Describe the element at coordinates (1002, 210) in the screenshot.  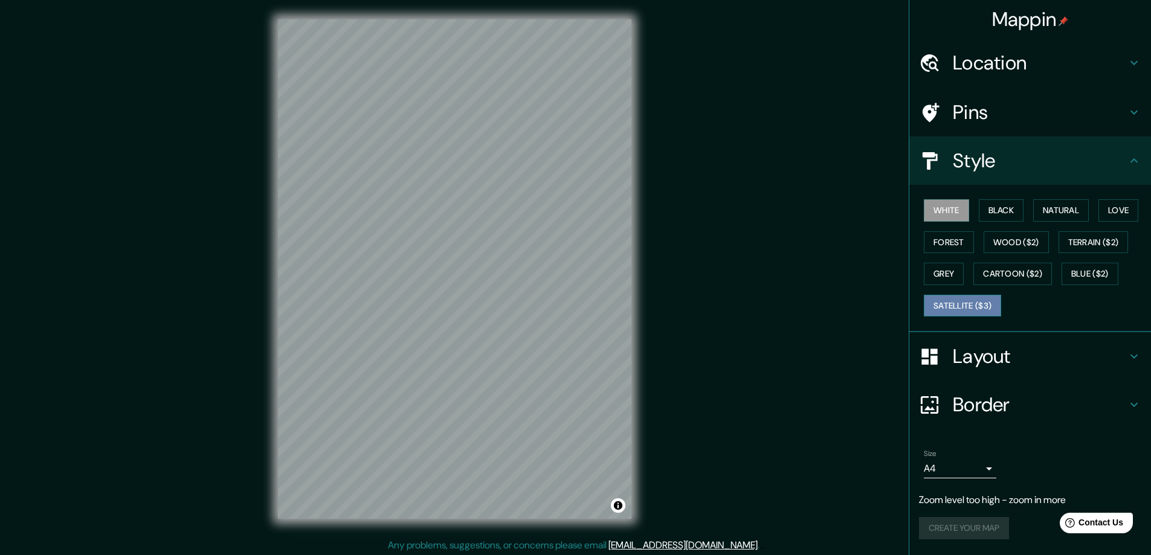
I see `button: Black` at that location.